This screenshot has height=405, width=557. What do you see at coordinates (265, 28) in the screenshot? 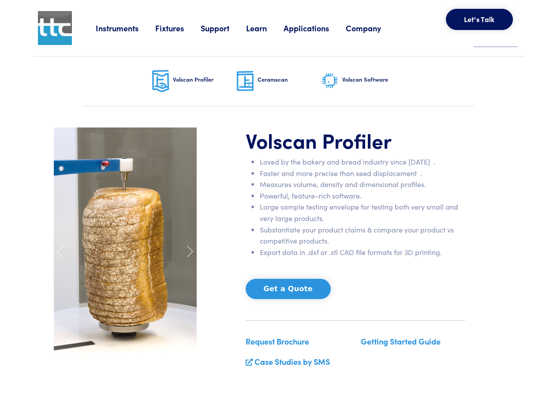
I see `a: Learn` at bounding box center [265, 28].